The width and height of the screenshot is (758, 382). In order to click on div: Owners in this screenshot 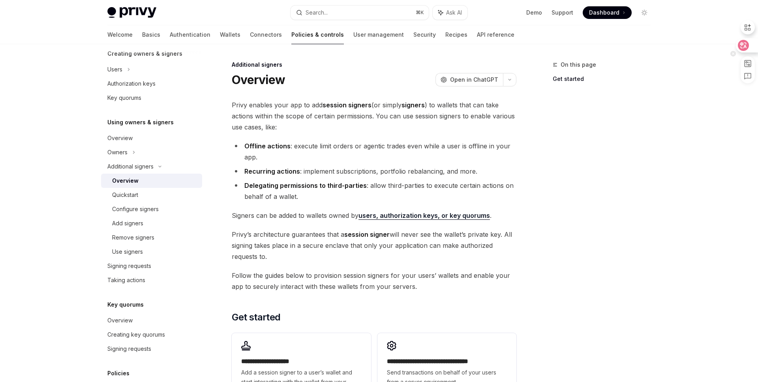, I will do `click(117, 152)`.